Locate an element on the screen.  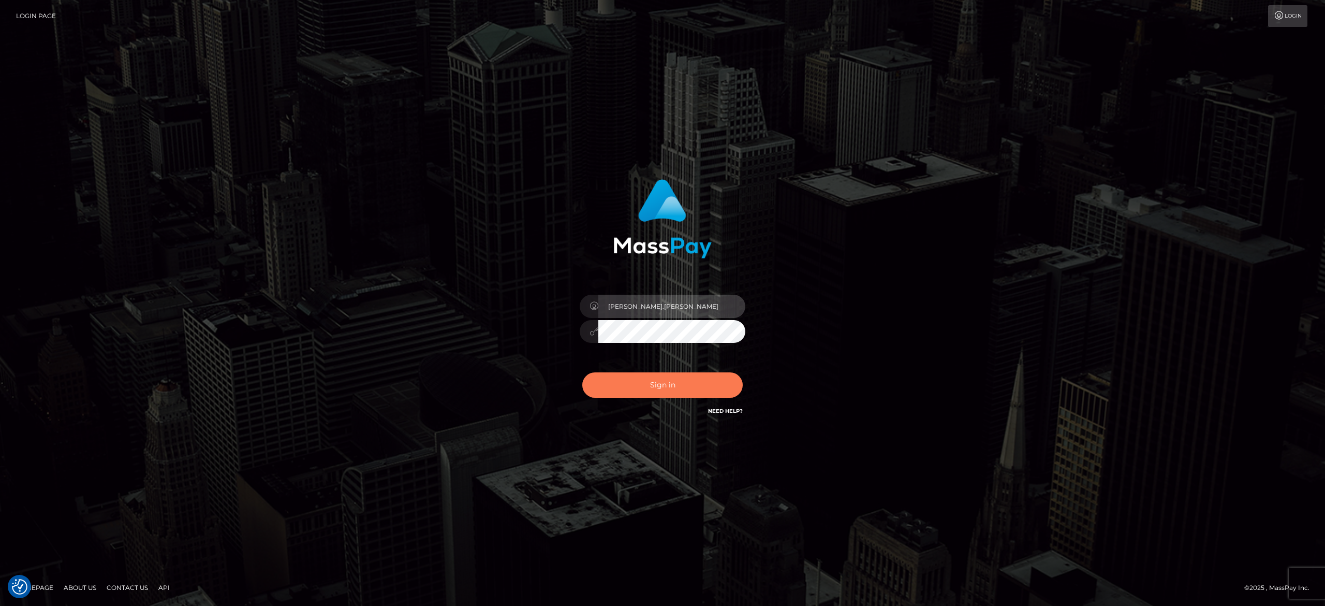
button: Consent Preferences is located at coordinates (20, 587).